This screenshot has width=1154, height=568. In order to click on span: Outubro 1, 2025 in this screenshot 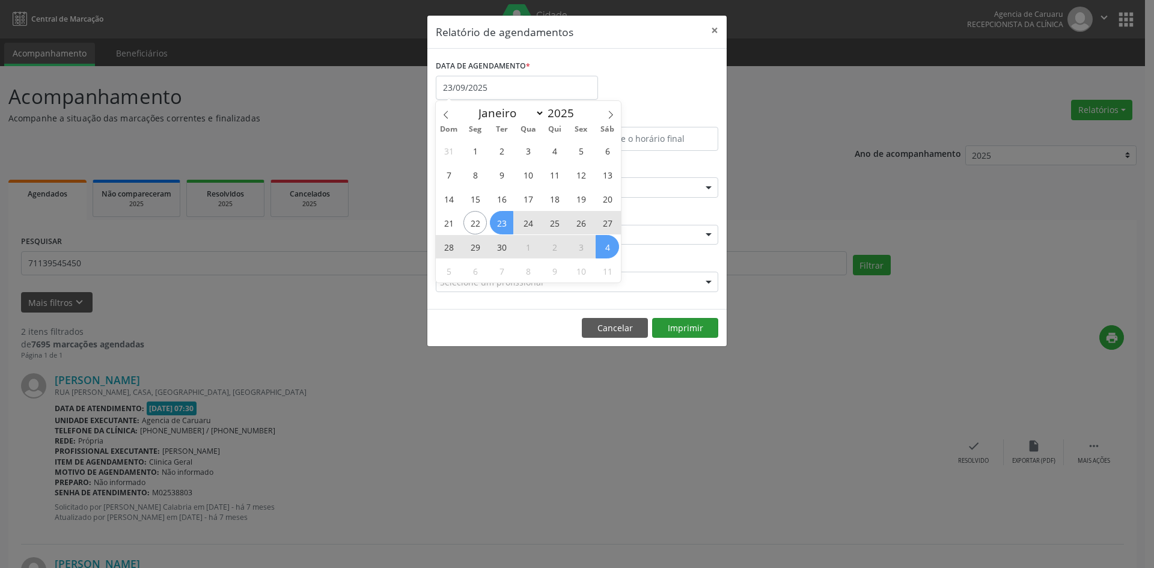, I will do `click(528, 246)`.